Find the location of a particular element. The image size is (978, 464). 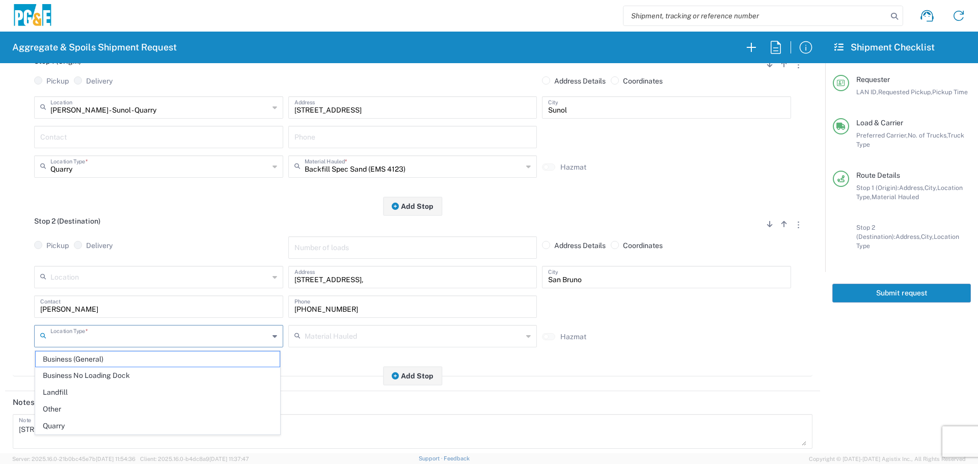

span: Stop 2 (Destination): is located at coordinates (876, 232).